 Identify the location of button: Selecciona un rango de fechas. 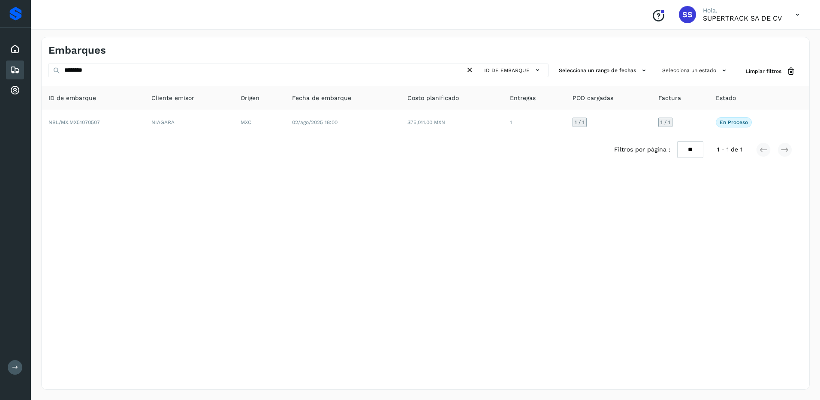
(603, 70).